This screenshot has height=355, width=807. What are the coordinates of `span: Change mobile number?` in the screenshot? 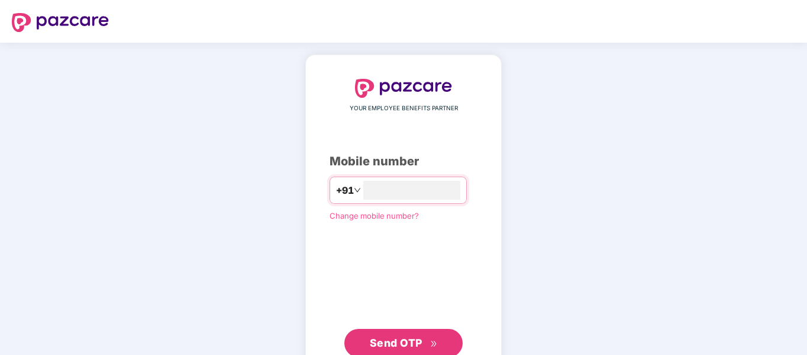 It's located at (374, 215).